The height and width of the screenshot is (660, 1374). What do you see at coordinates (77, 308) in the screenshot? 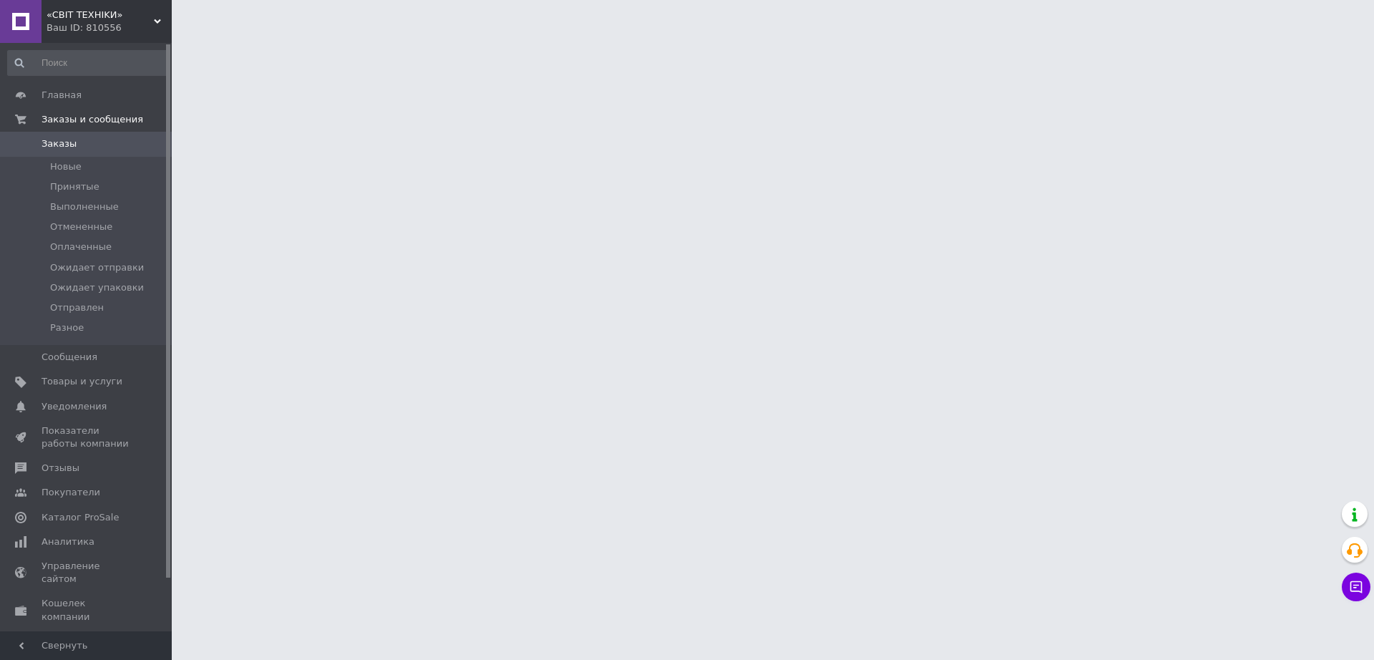
I see `span: Отправлен` at bounding box center [77, 308].